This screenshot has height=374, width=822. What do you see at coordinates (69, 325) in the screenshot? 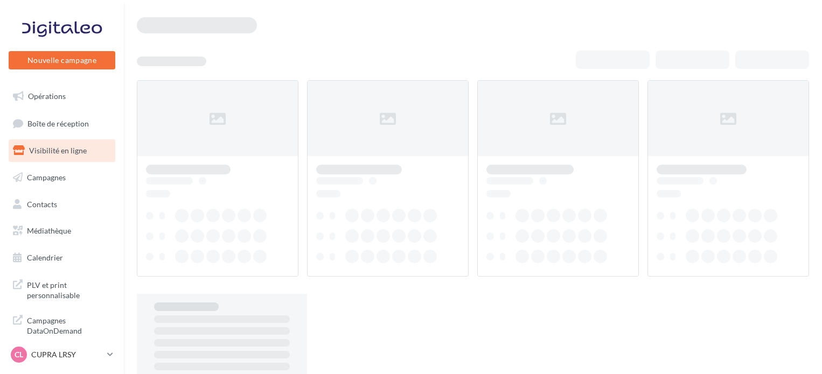
I see `span: Campagnes DataOnDemand` at bounding box center [69, 325].